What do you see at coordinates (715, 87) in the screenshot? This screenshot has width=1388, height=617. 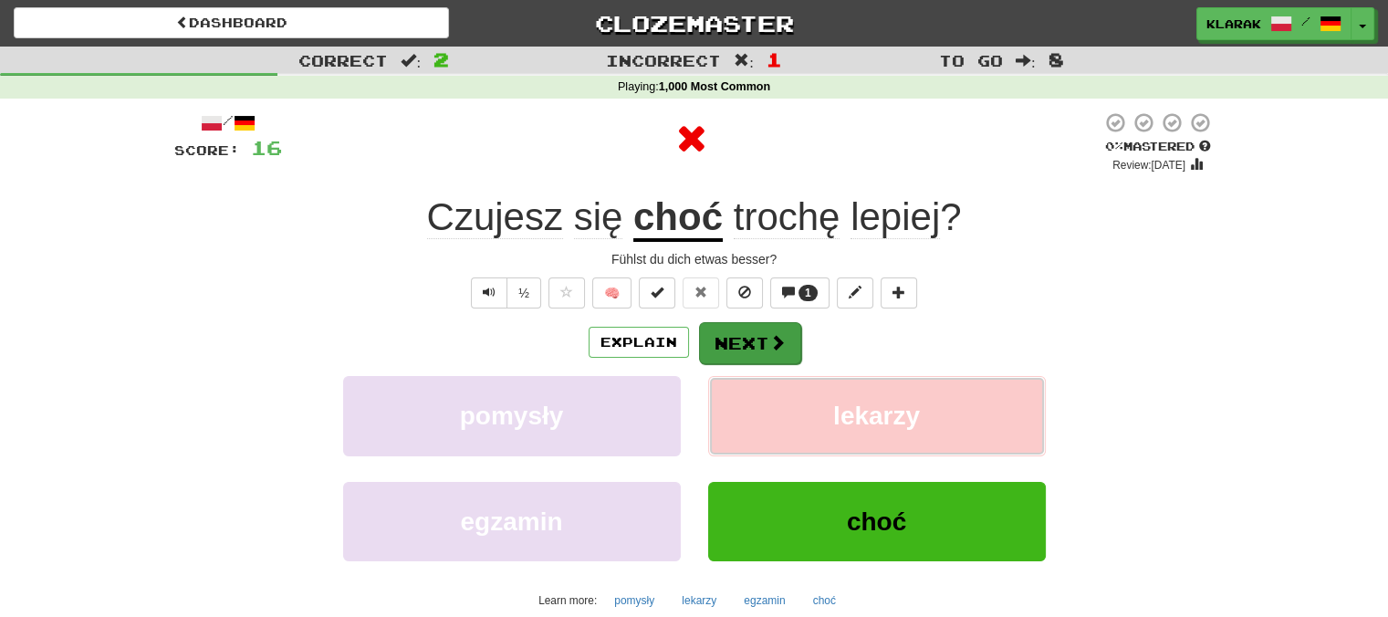 I see `strong: 1,000 Most Common` at bounding box center [715, 87].